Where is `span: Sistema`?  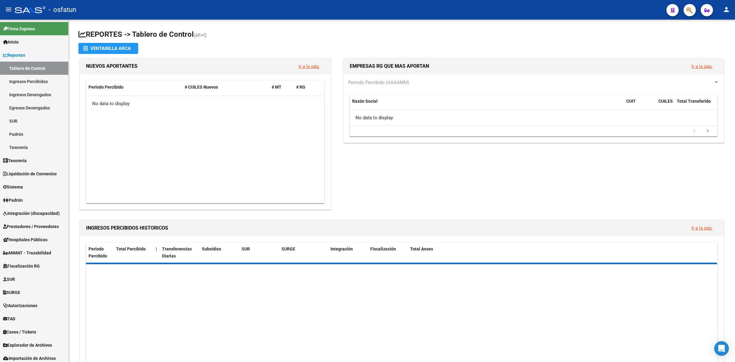 span: Sistema is located at coordinates (13, 187).